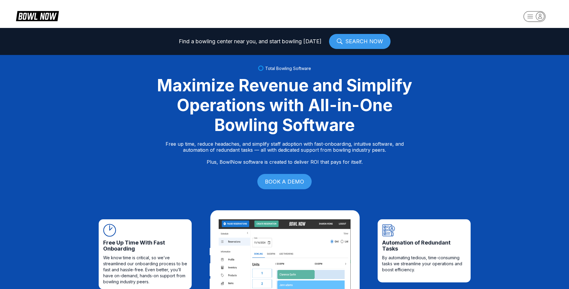 Image resolution: width=569 pixels, height=289 pixels. What do you see at coordinates (285, 105) in the screenshot?
I see `div: Maximize Revenue and Simplify Operations with All-in-One Bowling Software` at bounding box center [285, 105].